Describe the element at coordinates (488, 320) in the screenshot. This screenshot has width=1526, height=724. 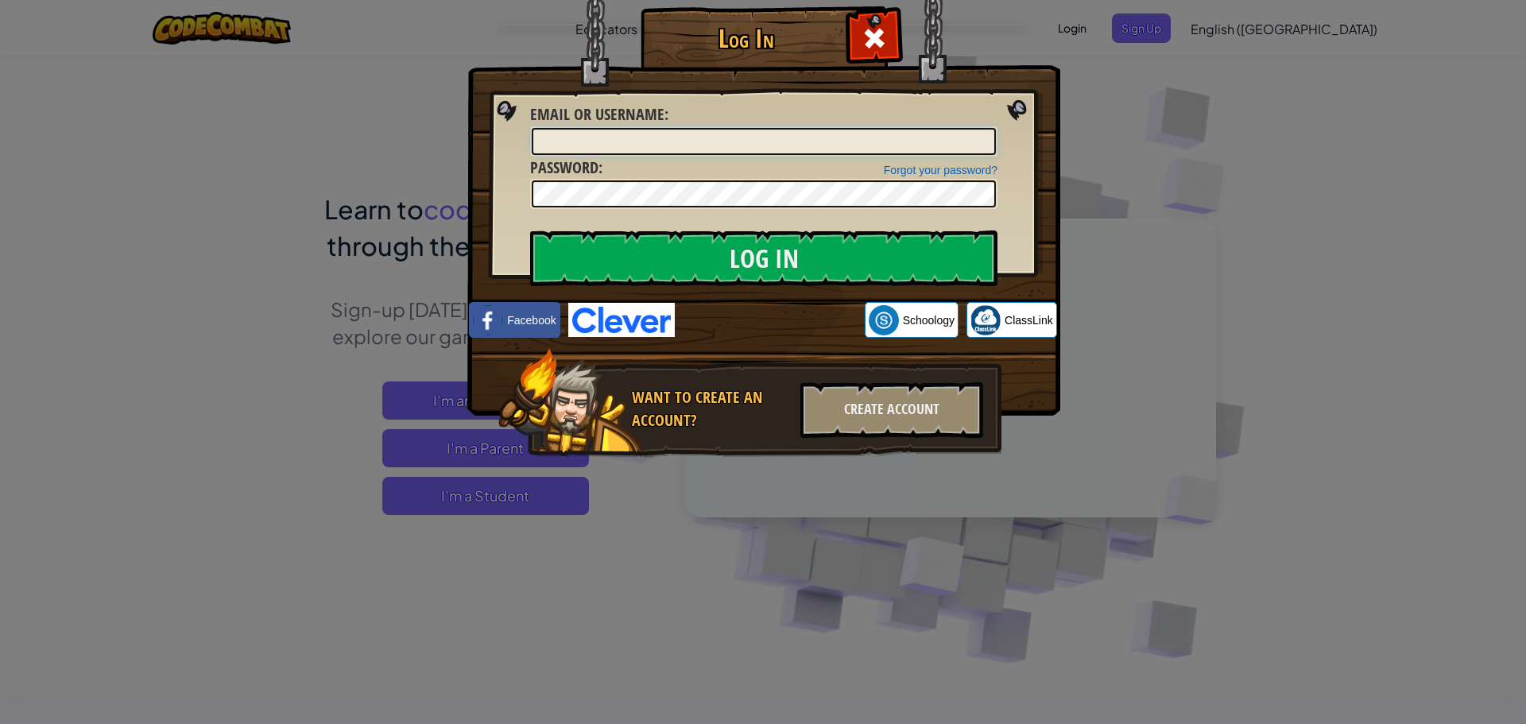
I see `img: facebook_small.png` at that location.